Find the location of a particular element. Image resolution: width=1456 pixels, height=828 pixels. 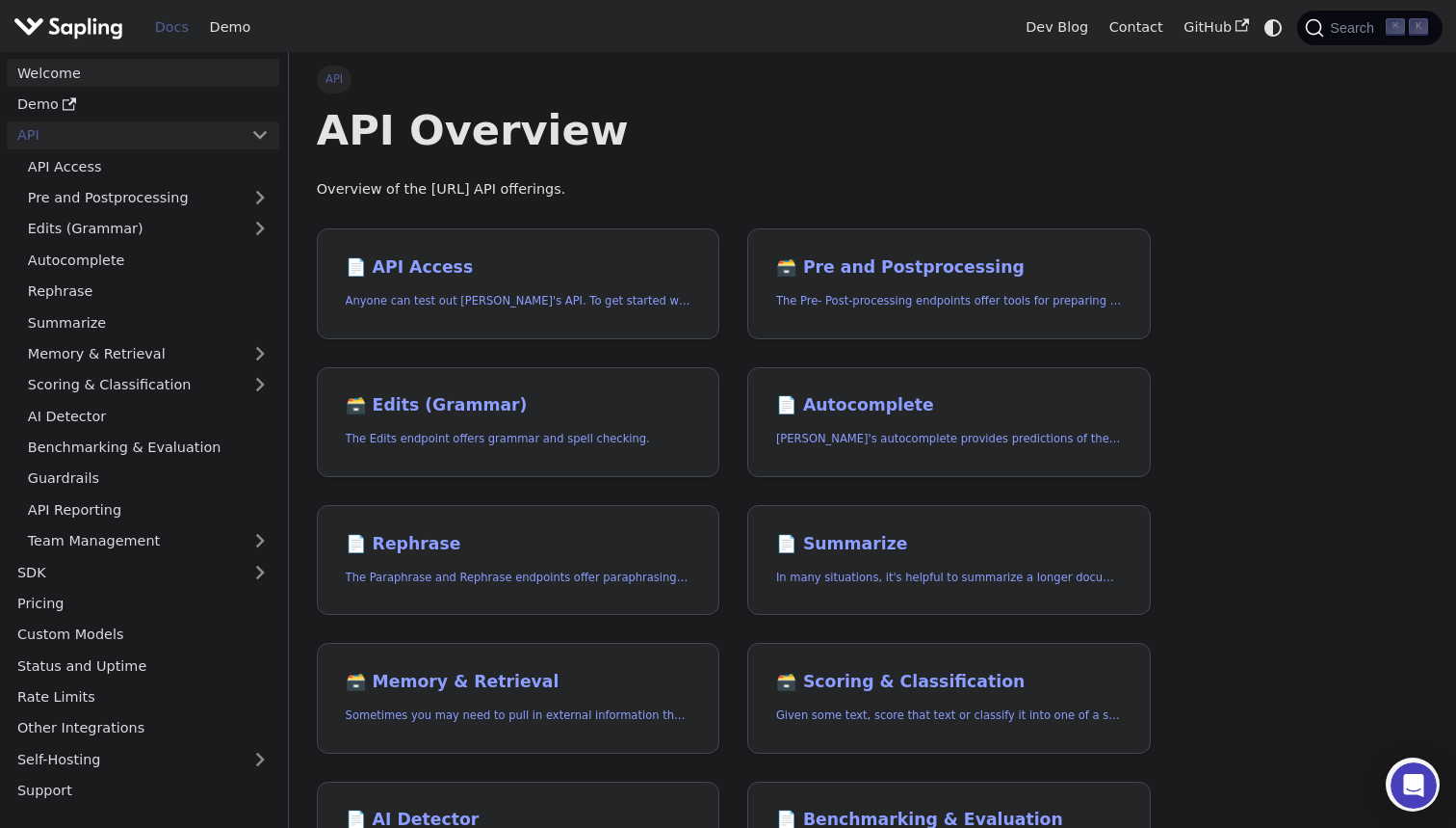

a: 📄️ SummarizeIn many situations, it's helpful to summarize a longer document into a shorter, more ... is located at coordinates (948, 559).